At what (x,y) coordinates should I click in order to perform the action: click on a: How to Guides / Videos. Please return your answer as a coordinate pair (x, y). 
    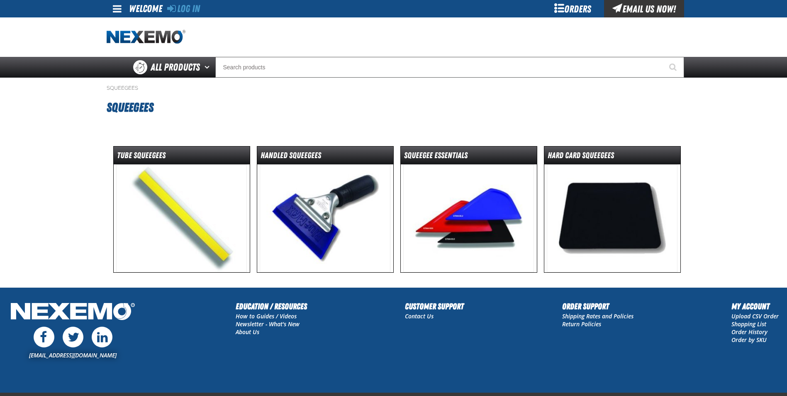
    Looking at the image, I should click on (266, 316).